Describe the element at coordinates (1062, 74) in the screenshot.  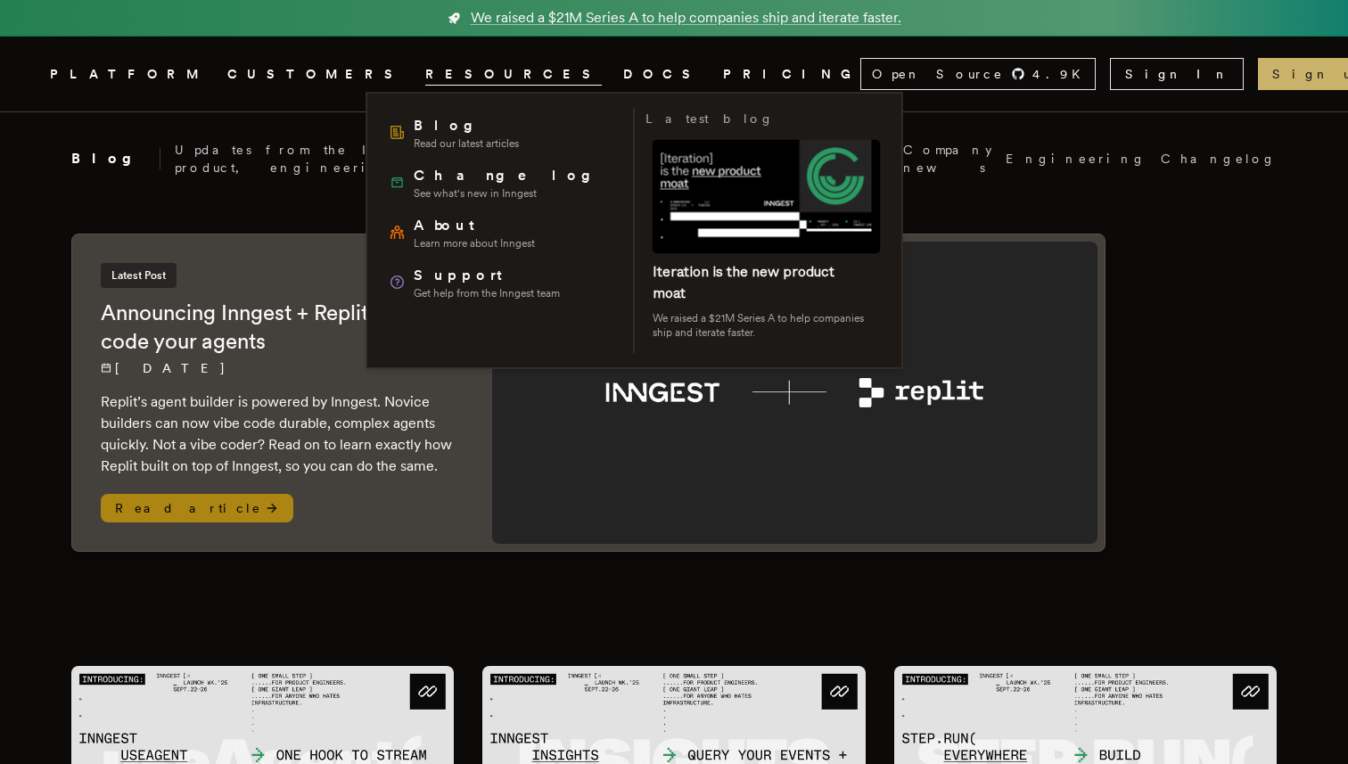
I see `span: 4.9 K` at that location.